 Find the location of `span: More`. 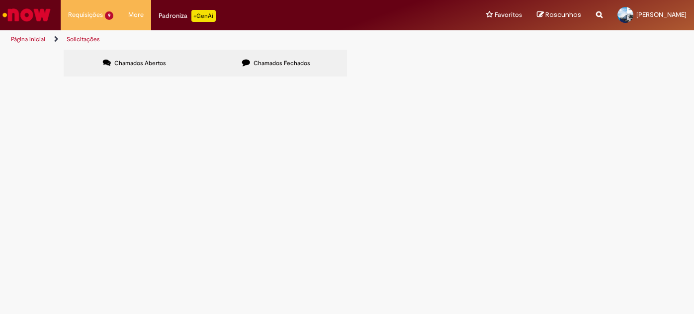

span: More is located at coordinates (136, 15).